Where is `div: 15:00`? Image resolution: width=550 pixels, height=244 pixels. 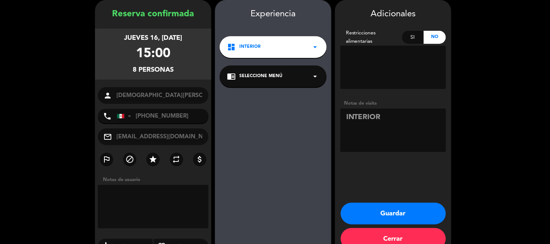 div: 15:00 is located at coordinates (153, 54).